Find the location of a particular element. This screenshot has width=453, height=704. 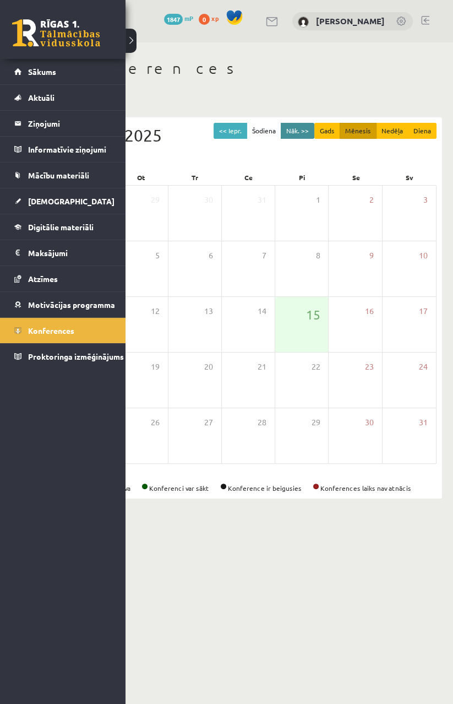

a: Mācību materiāli is located at coordinates (63, 175).